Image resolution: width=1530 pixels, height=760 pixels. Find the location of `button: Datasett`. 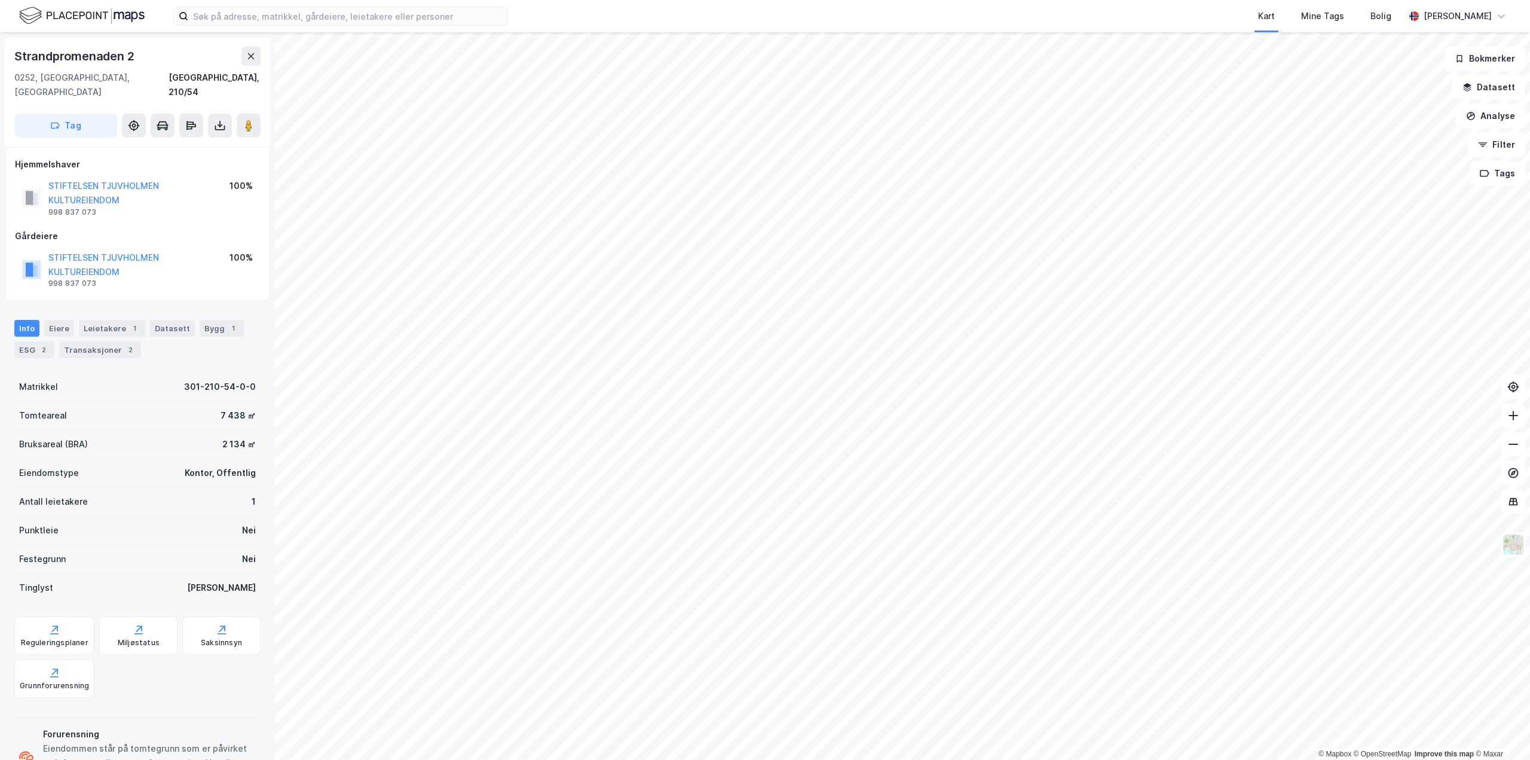

button: Datasett is located at coordinates (1489, 87).